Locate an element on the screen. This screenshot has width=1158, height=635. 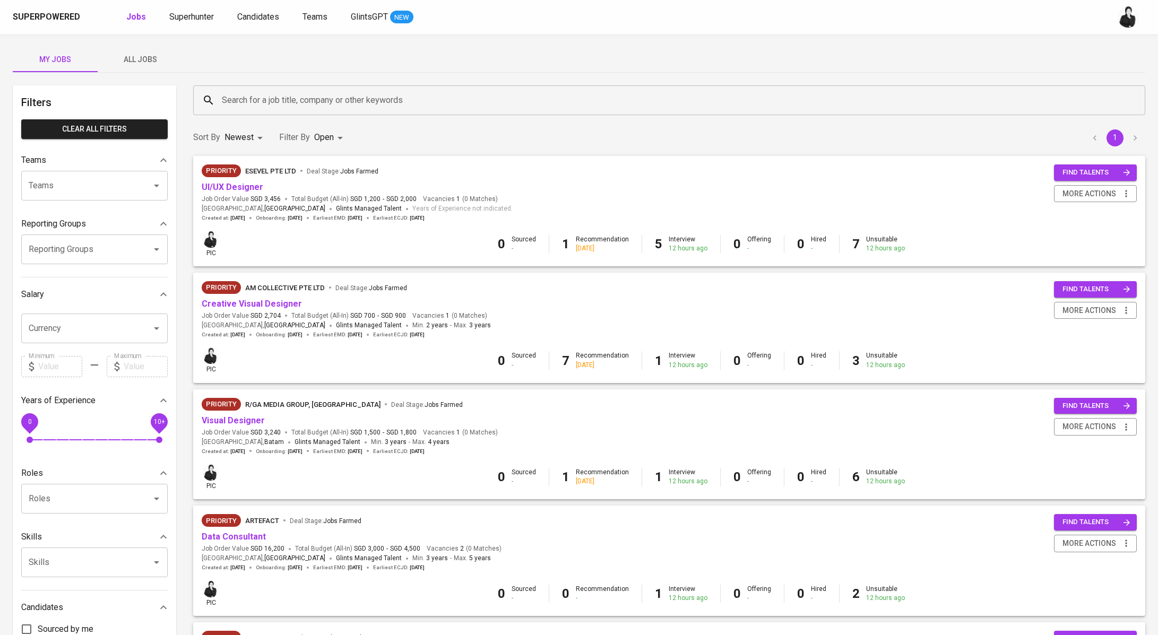
b: 7 is located at coordinates (856, 244).